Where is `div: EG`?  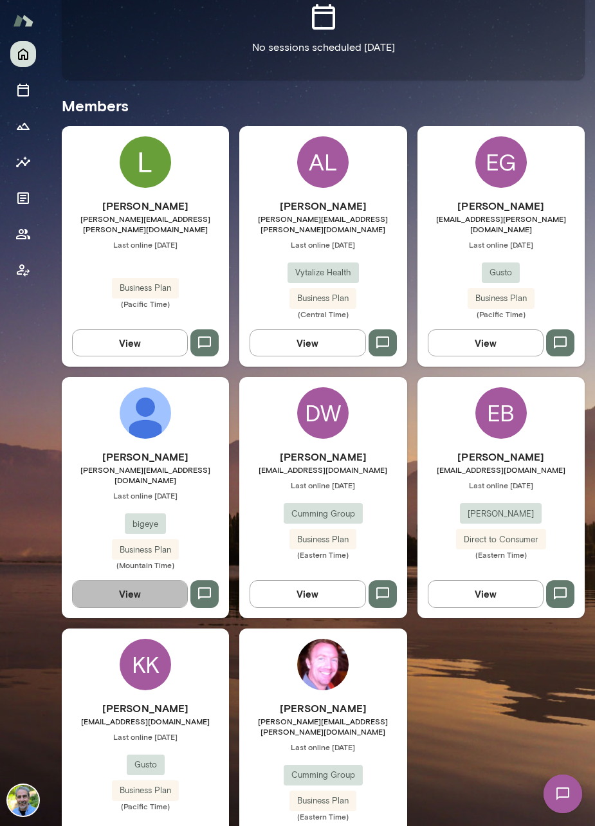
div: EG is located at coordinates (501, 162).